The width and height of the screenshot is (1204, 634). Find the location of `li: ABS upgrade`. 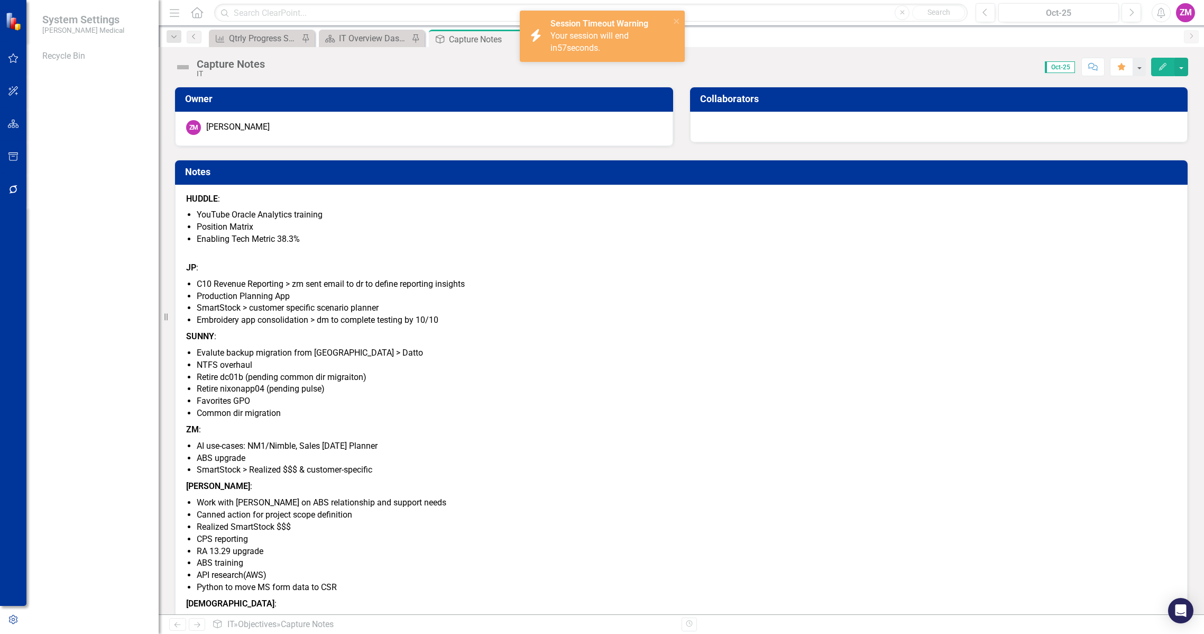

li: ABS upgrade is located at coordinates (687, 458).